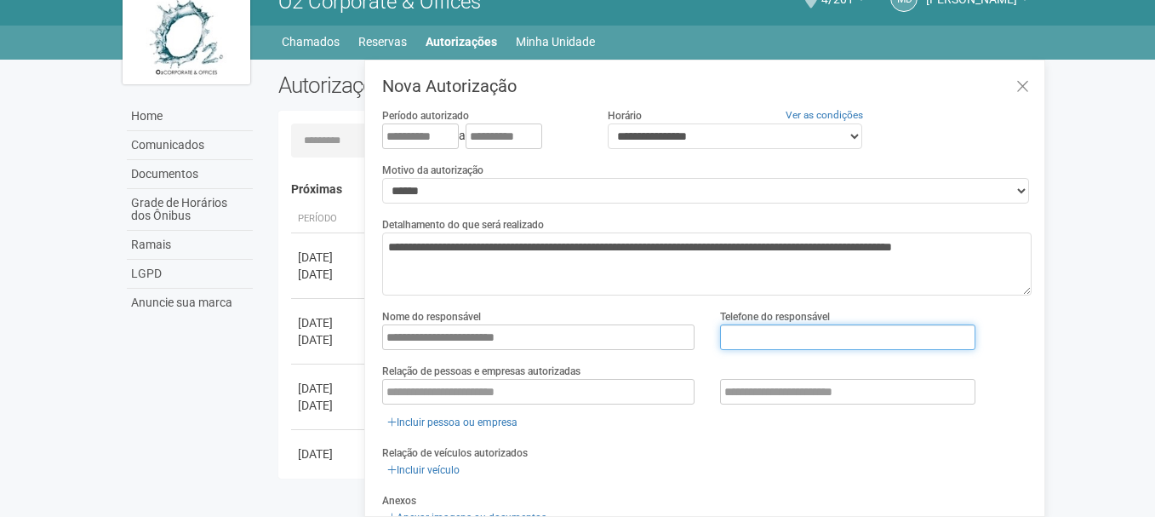 This screenshot has width=1155, height=517. I want to click on a: Documentos, so click(190, 174).